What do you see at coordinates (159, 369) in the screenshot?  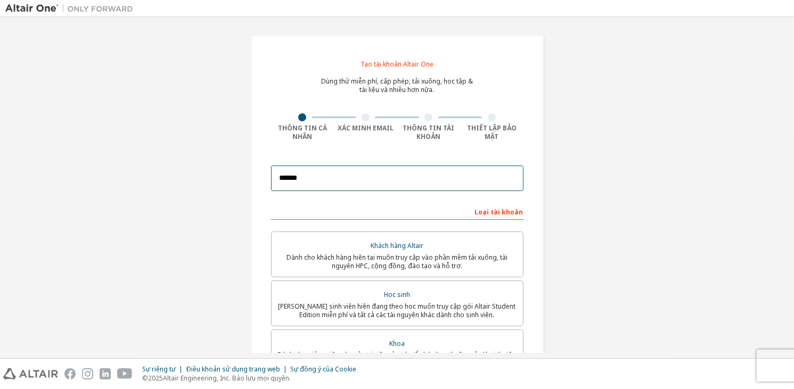 I see `font: Sự riêng tư` at bounding box center [159, 369].